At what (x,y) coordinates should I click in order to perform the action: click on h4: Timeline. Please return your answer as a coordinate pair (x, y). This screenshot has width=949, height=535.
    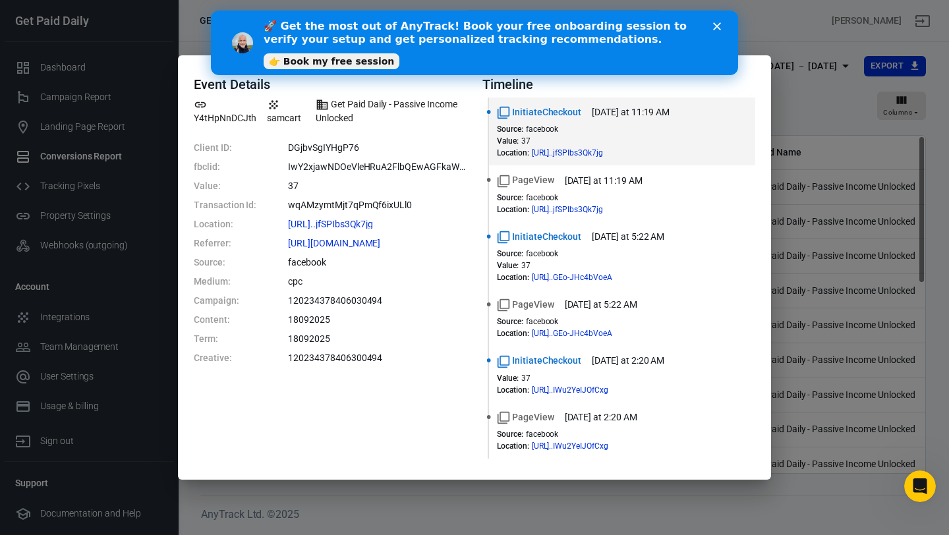
    Looking at the image, I should click on (619, 84).